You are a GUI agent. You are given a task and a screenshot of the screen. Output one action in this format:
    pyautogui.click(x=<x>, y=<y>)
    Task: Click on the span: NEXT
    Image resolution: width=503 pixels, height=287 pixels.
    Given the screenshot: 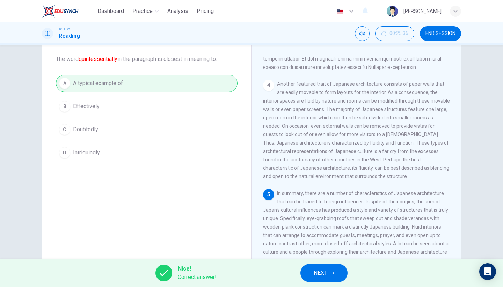 What is the action you would take?
    pyautogui.click(x=320, y=273)
    